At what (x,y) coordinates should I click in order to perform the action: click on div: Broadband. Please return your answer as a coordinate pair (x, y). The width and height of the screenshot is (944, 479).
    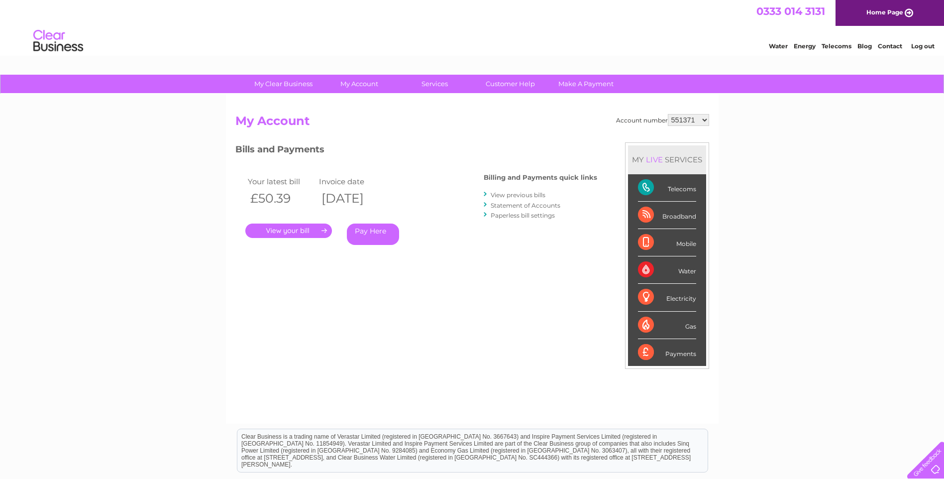
    Looking at the image, I should click on (667, 215).